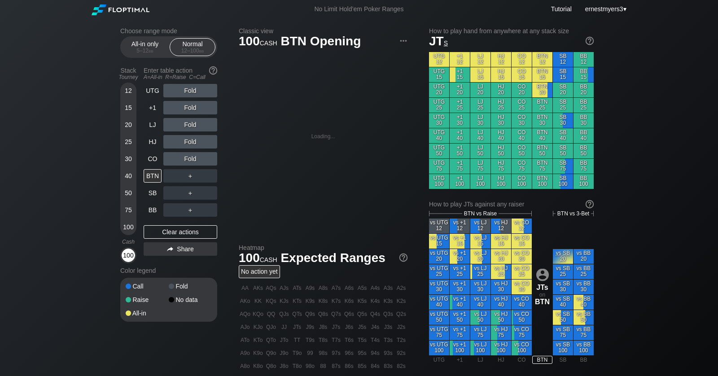 Image resolution: width=718 pixels, height=376 pixels. What do you see at coordinates (439, 348) in the screenshot?
I see `div: vs UTG 100` at bounding box center [439, 348].